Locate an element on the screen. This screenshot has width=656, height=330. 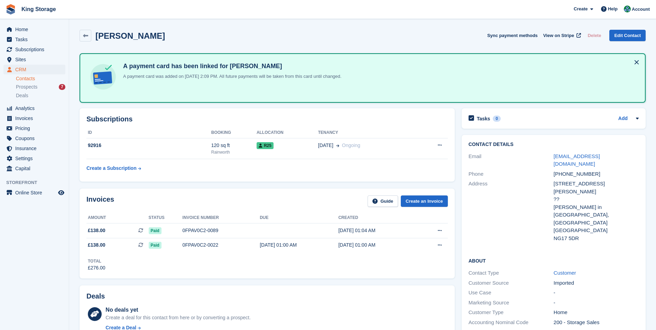
span: Home is located at coordinates (36, 29).